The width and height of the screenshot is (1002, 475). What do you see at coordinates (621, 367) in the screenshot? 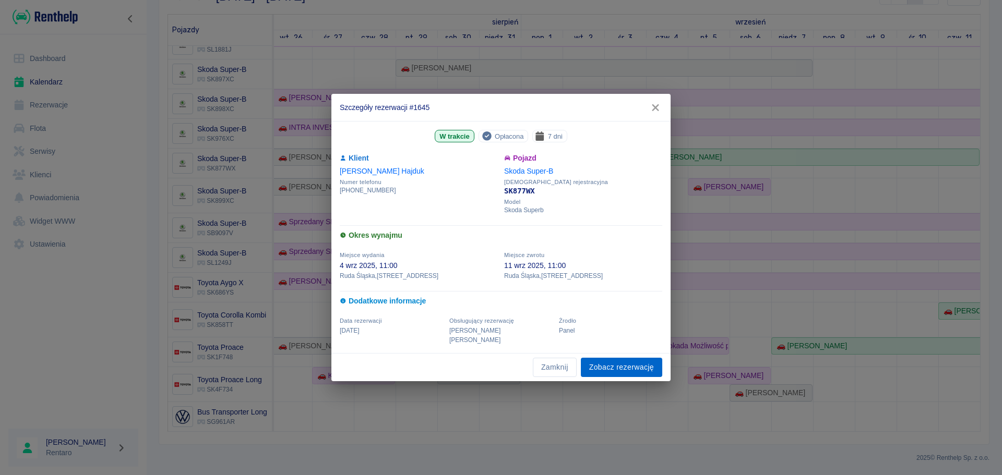
I see `a: Zobacz rezerwację` at bounding box center [621, 367].